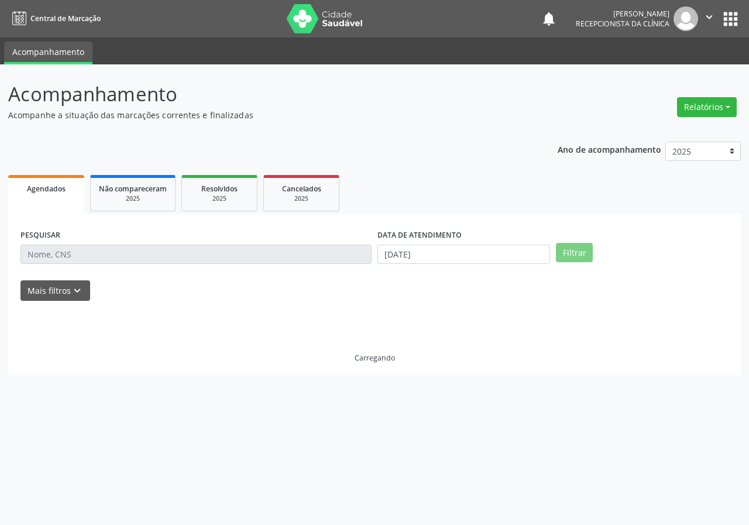 This screenshot has width=749, height=525. Describe the element at coordinates (686, 19) in the screenshot. I see `img: img` at that location.